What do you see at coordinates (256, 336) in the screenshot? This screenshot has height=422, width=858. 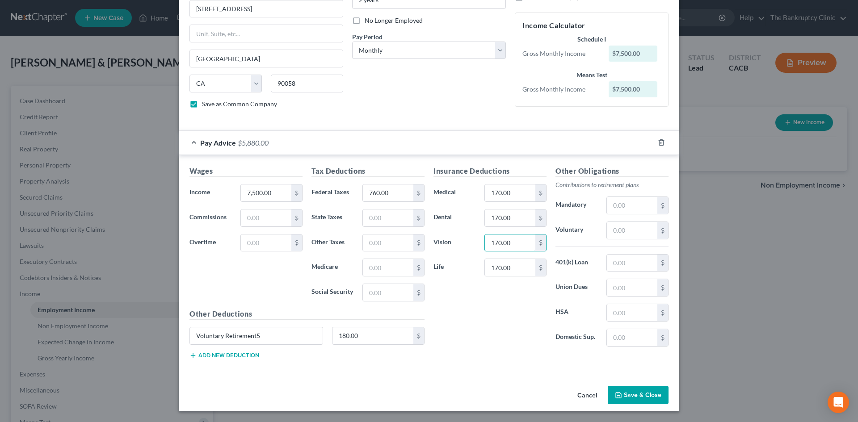 I see `input: Specify...` at bounding box center [256, 336].